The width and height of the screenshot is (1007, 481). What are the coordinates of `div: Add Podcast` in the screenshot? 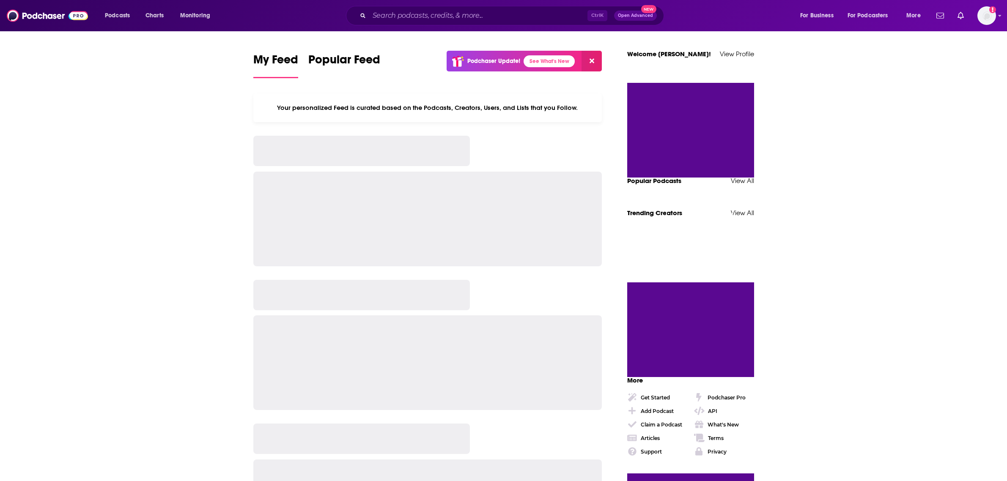 It's located at (657, 411).